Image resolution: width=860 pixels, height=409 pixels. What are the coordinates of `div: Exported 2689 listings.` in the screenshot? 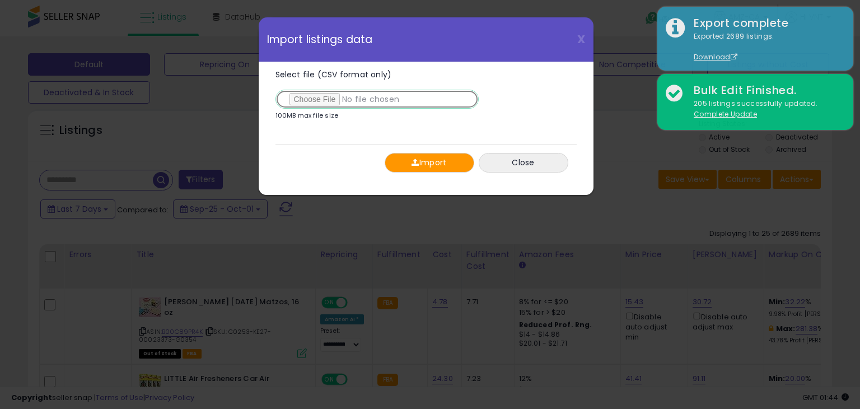 It's located at (765, 47).